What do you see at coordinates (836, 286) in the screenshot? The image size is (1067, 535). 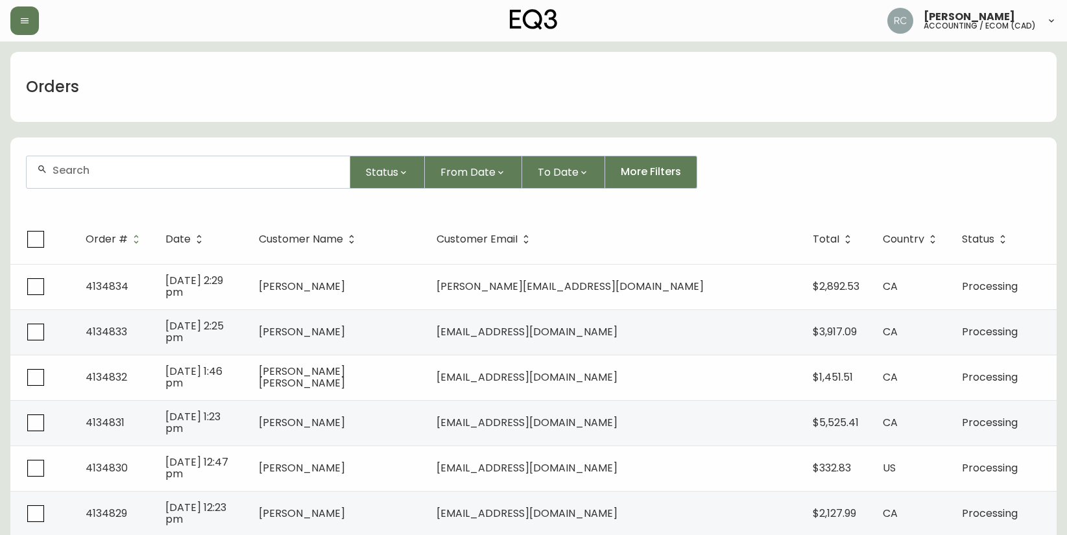 I see `span: $2,892.53` at bounding box center [836, 286].